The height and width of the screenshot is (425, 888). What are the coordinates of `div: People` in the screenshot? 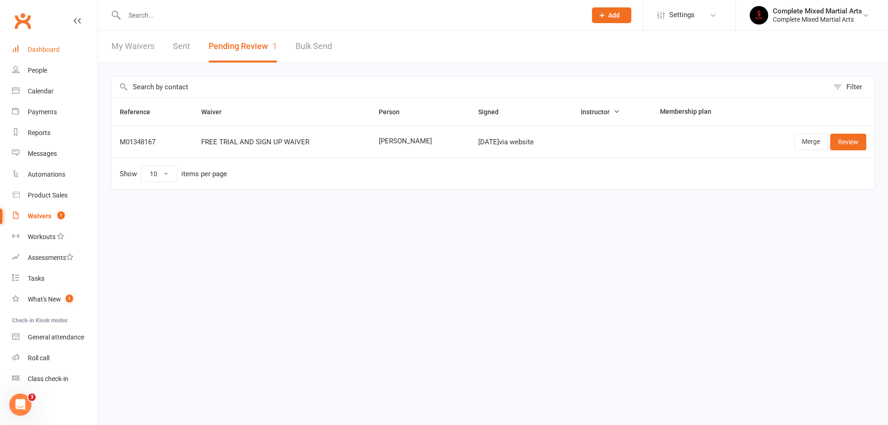 It's located at (37, 70).